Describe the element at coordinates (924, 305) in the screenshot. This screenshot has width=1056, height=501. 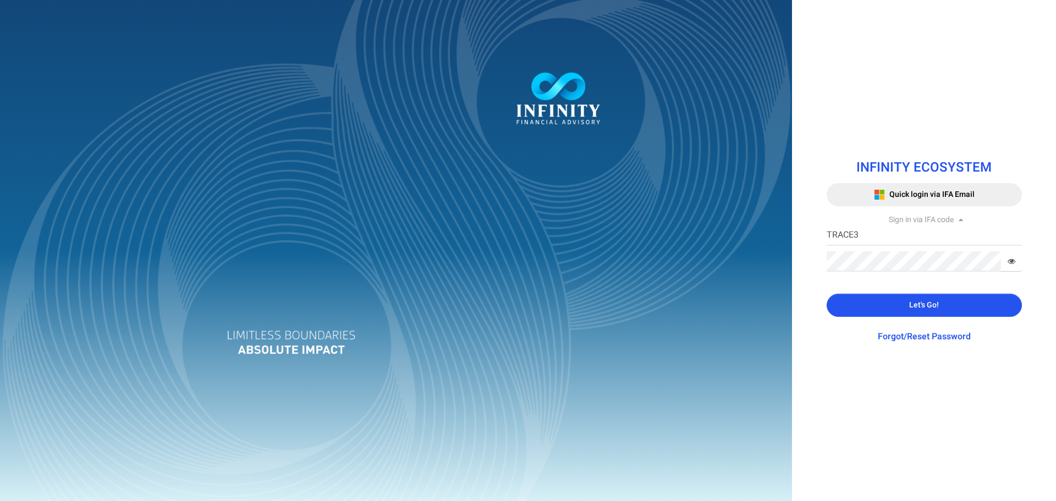
I see `button: Let's Go!` at that location.